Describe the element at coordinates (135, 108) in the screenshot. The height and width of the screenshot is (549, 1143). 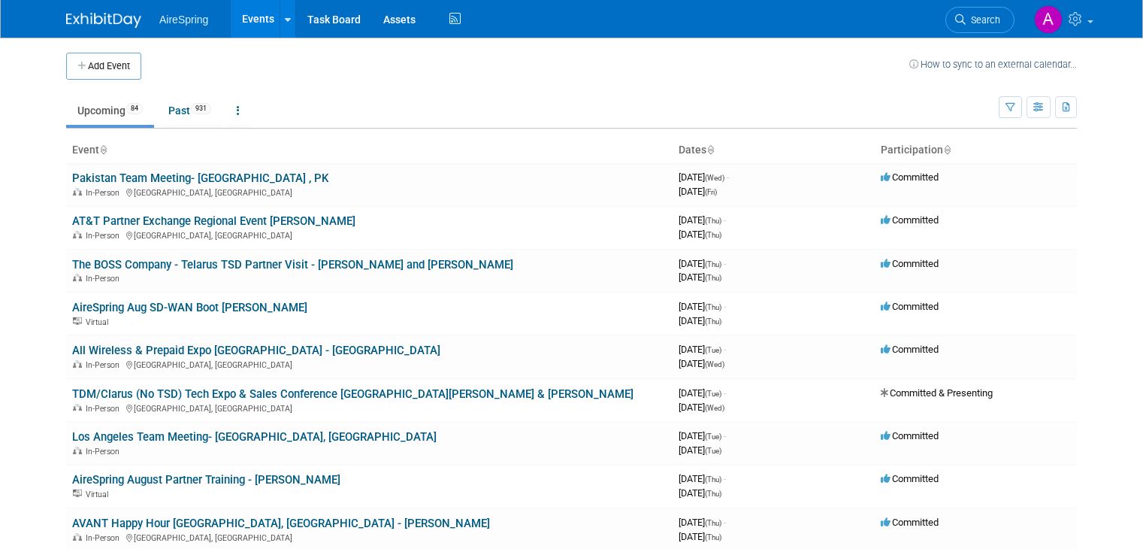
I see `span: 84` at that location.